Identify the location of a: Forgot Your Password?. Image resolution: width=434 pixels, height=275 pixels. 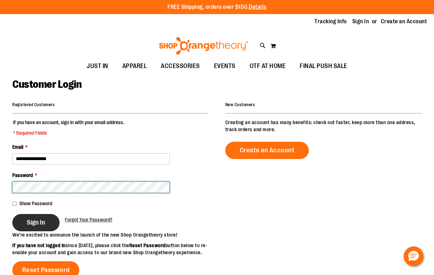
(89, 220).